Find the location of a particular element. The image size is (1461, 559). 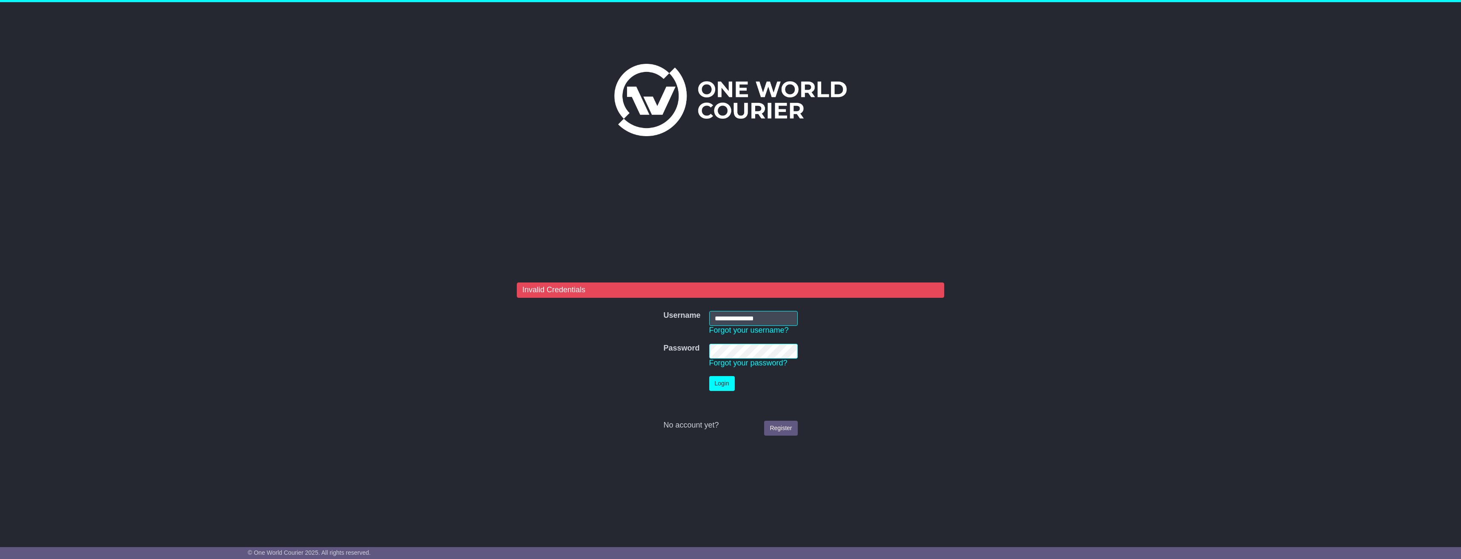

img: One World is located at coordinates (730, 100).